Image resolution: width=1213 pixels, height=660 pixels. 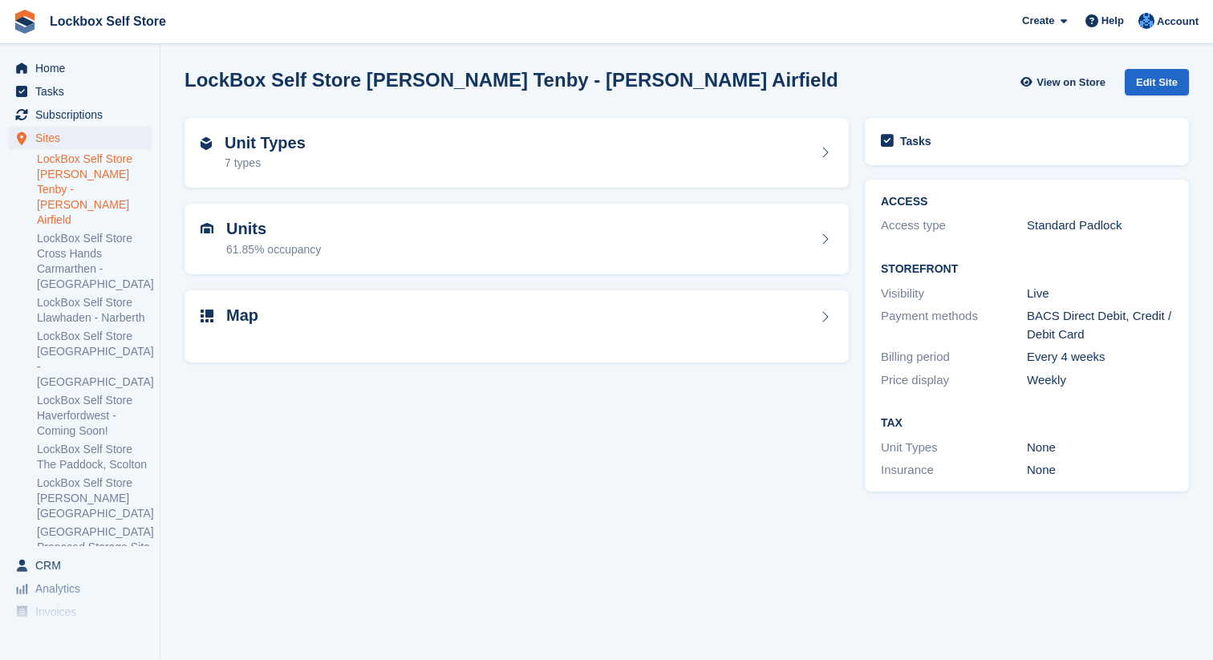 I want to click on a: LockBox Self Store Llawhaden - Narberth, so click(x=94, y=310).